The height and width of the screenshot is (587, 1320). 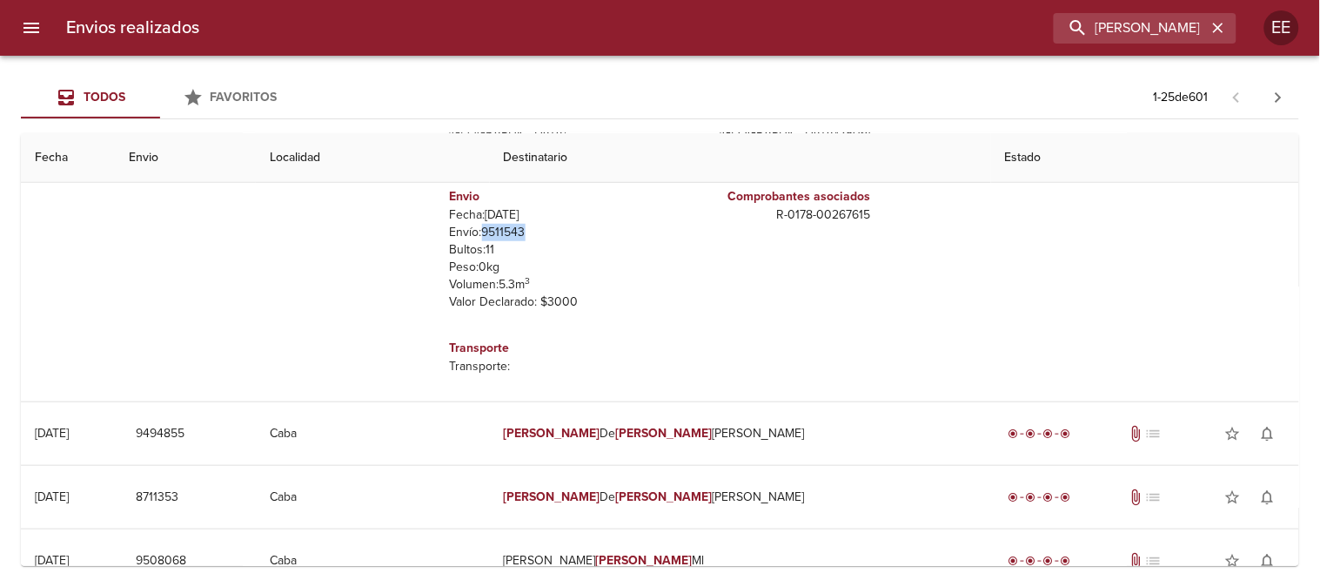 What do you see at coordinates (552, 267) in the screenshot?
I see `p: Peso: 0 kg` at bounding box center [552, 267].